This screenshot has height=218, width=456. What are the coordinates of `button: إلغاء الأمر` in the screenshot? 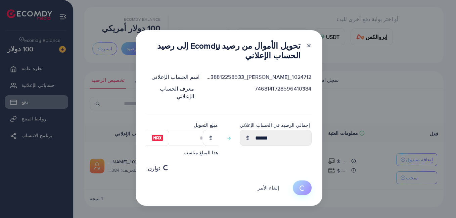 It's located at (268, 188).